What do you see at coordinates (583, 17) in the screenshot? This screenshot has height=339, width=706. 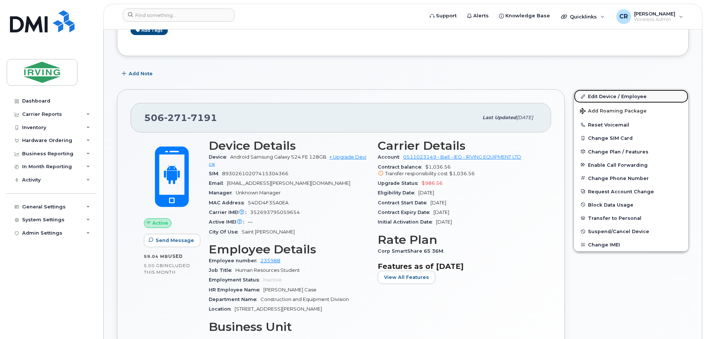 I see `div: Quicklinks` at bounding box center [583, 17].